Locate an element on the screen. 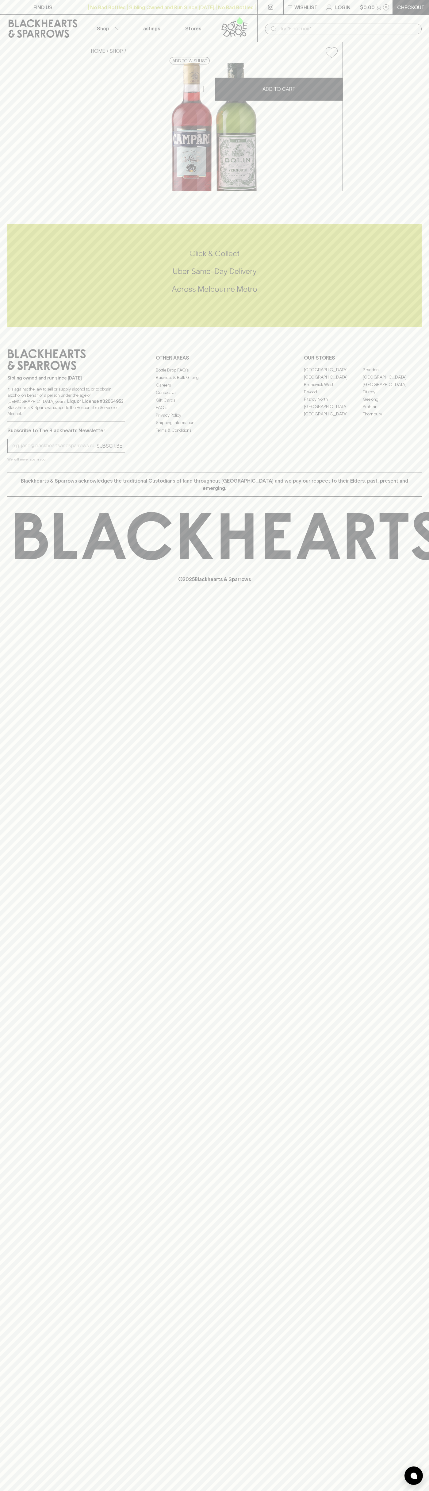  img: bubble-icon is located at coordinates (414, 1476).